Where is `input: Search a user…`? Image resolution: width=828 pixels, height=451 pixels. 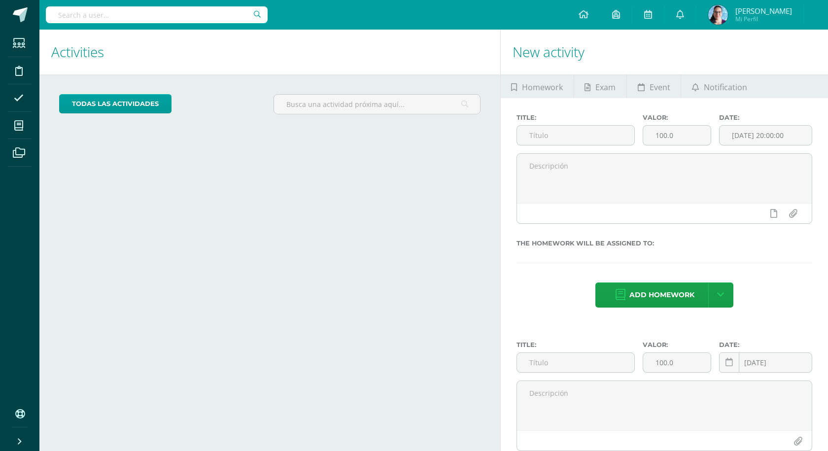 input: Search a user… is located at coordinates (157, 15).